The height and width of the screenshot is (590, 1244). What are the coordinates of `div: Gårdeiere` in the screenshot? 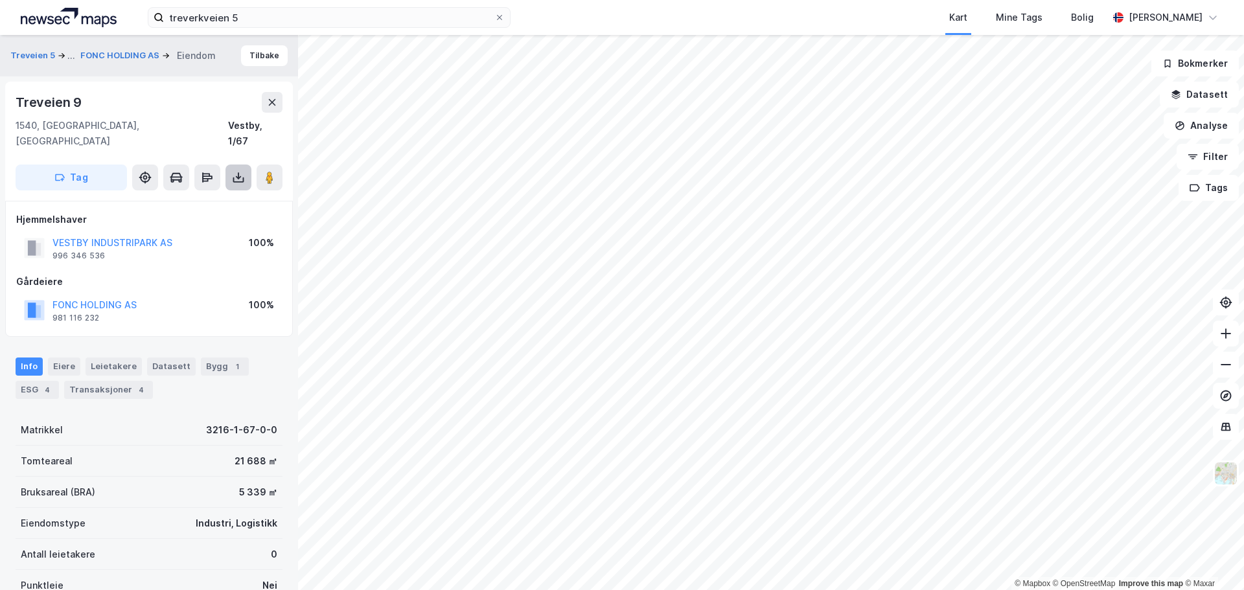 It's located at (149, 282).